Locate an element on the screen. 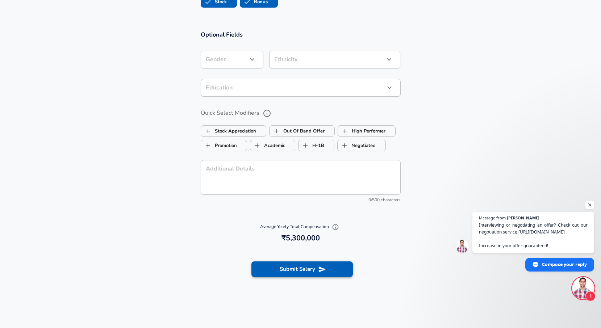  button: Submit Salary is located at coordinates (302, 269).